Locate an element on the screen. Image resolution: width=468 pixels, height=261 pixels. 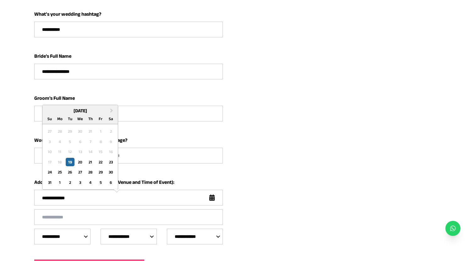
div: Not available Friday, August 15th, 2025 is located at coordinates (100, 152).